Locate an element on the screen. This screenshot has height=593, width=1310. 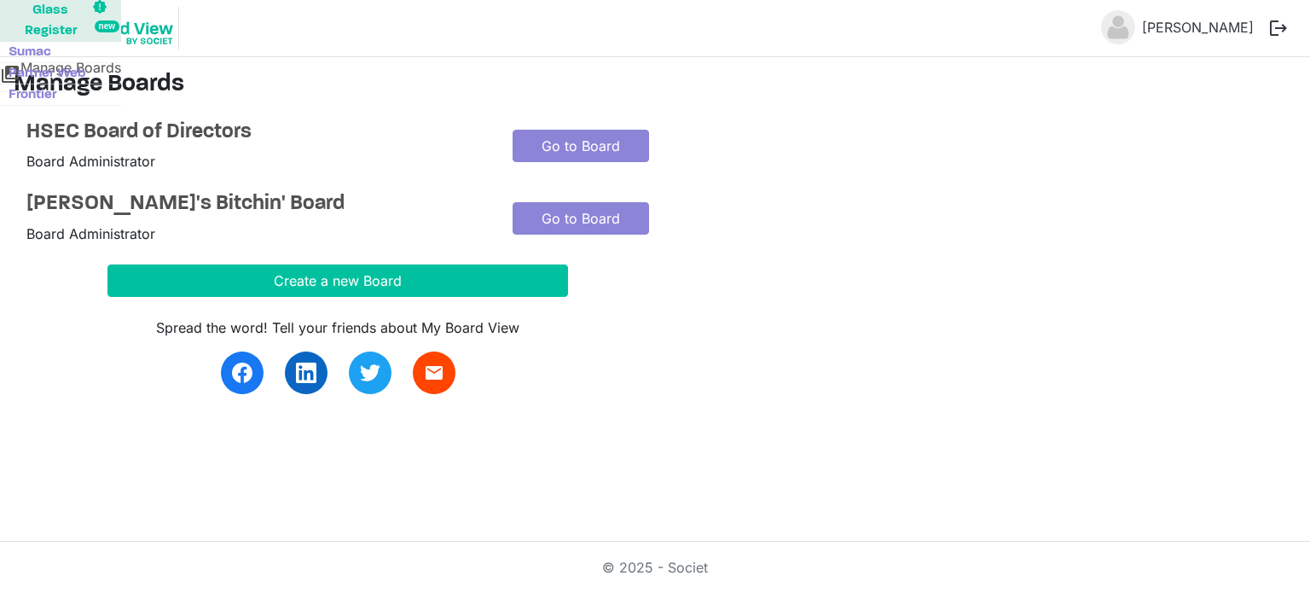
h3: Manage Boards is located at coordinates (655, 85).